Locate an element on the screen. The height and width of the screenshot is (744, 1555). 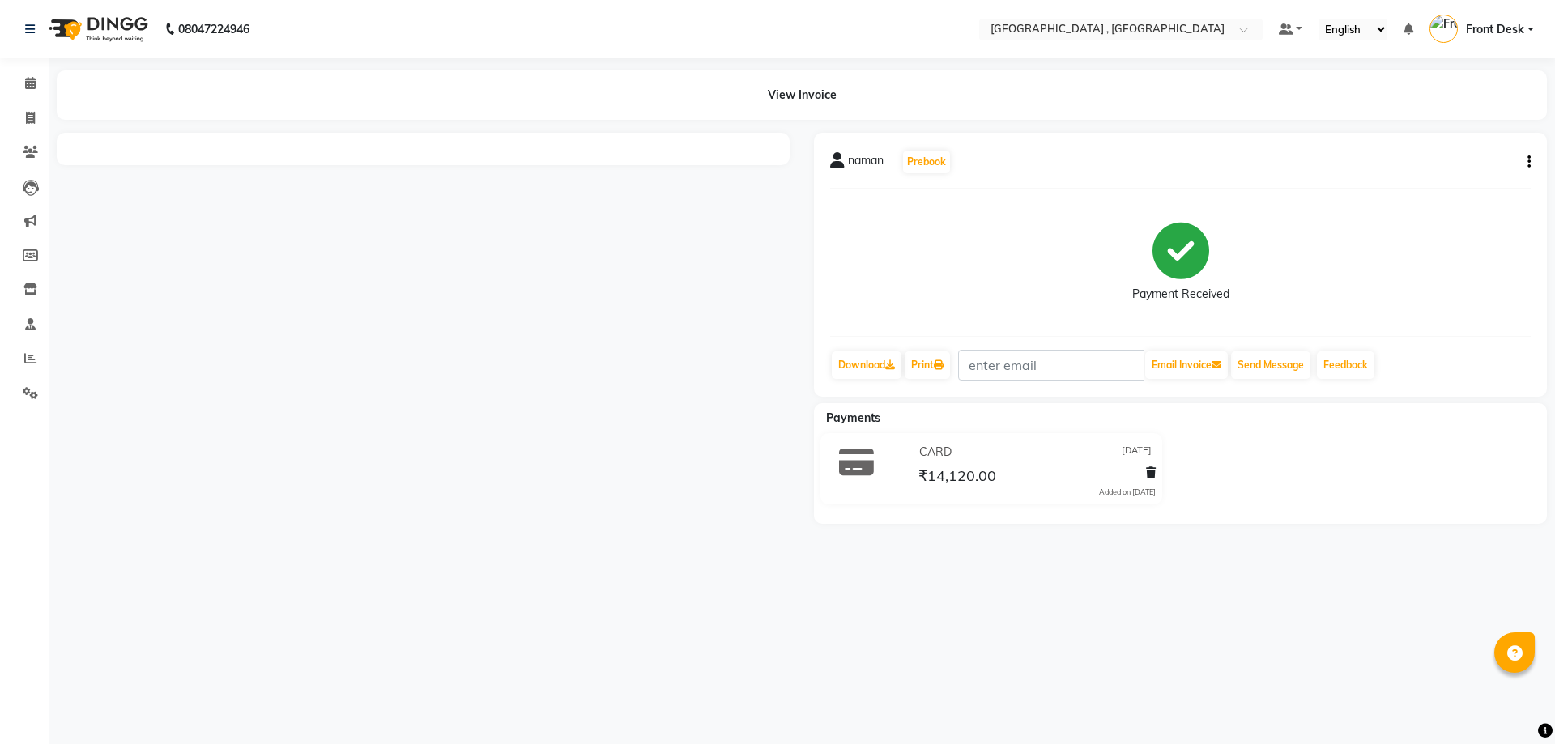
span: Front Desk is located at coordinates (1495, 29).